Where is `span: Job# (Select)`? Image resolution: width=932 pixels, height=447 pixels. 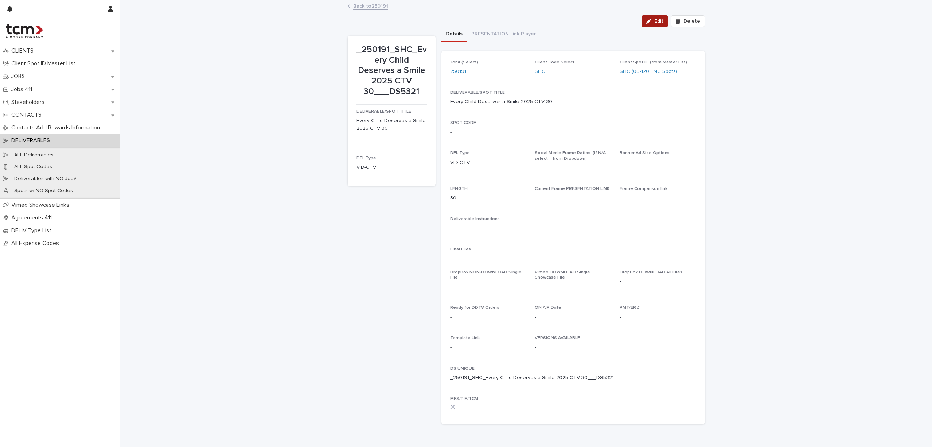 span: Job# (Select) is located at coordinates (464, 62).